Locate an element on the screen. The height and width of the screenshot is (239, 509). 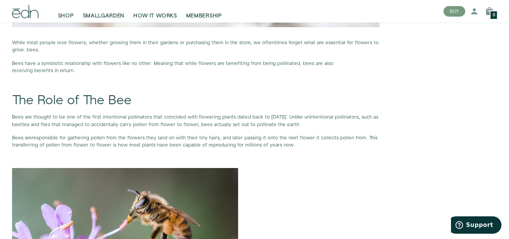
span: Bees are is located at coordinates (22, 138).